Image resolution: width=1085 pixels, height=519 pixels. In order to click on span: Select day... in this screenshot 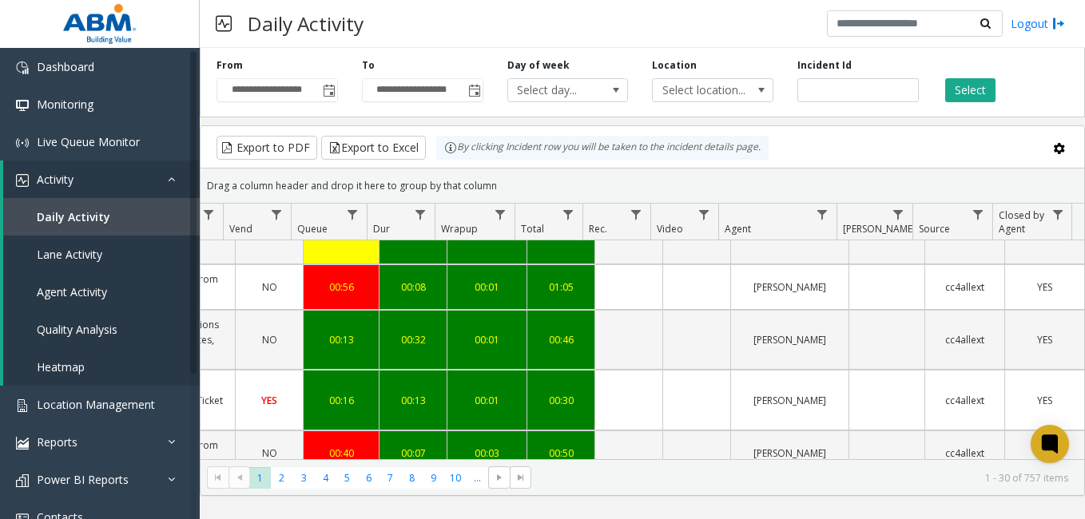, I will do `click(556, 90)`.